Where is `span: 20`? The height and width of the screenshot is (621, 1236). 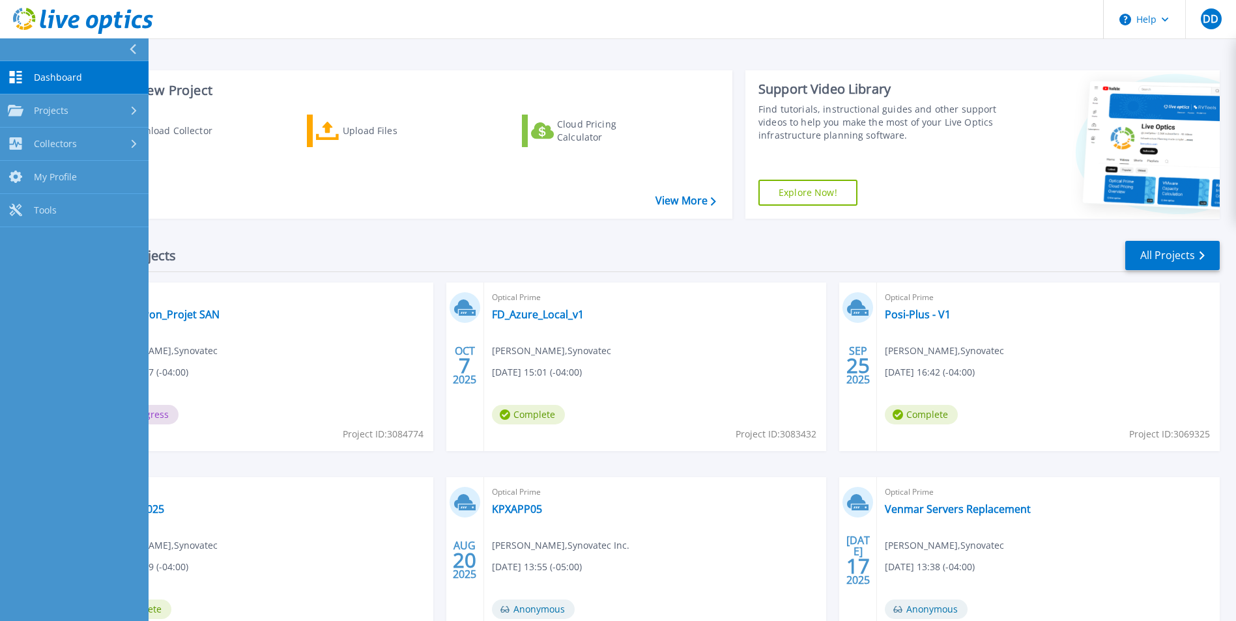 span: 20 is located at coordinates (464, 560).